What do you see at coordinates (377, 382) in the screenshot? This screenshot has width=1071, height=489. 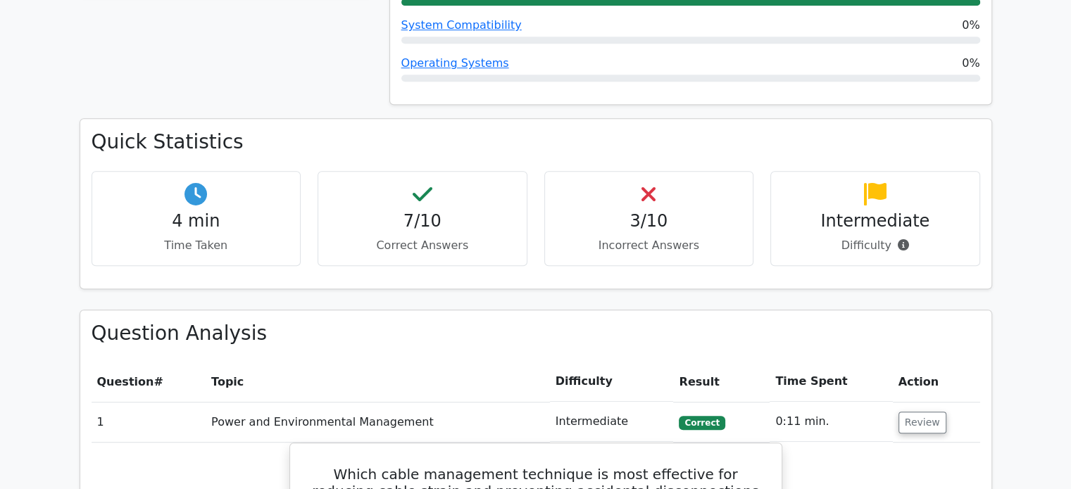 I see `th: Topic` at bounding box center [377, 382].